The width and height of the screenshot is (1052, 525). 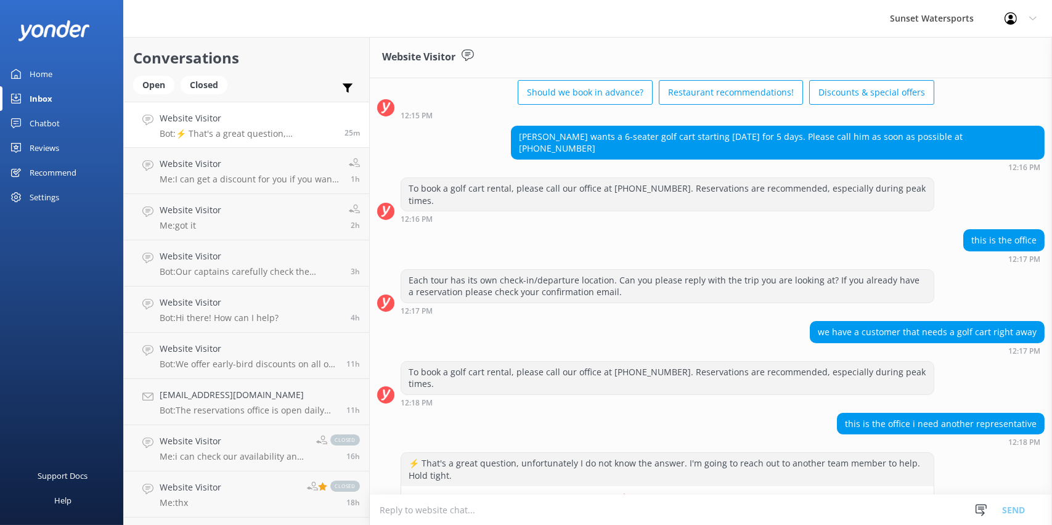 What do you see at coordinates (417, 116) in the screenshot?
I see `strong: 12:15 PM` at bounding box center [417, 116].